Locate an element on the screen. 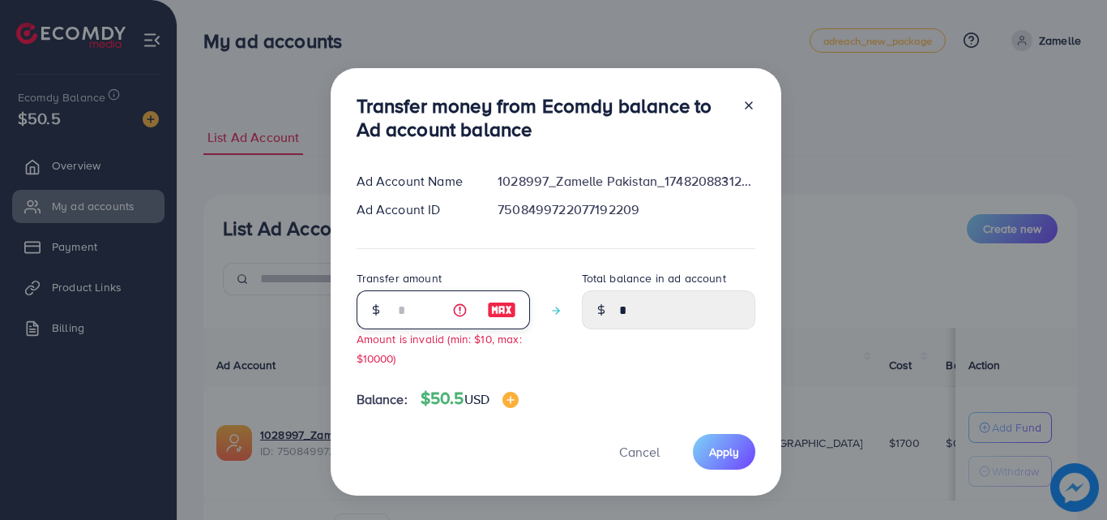  div: Ad Account Name is located at coordinates (414, 181).